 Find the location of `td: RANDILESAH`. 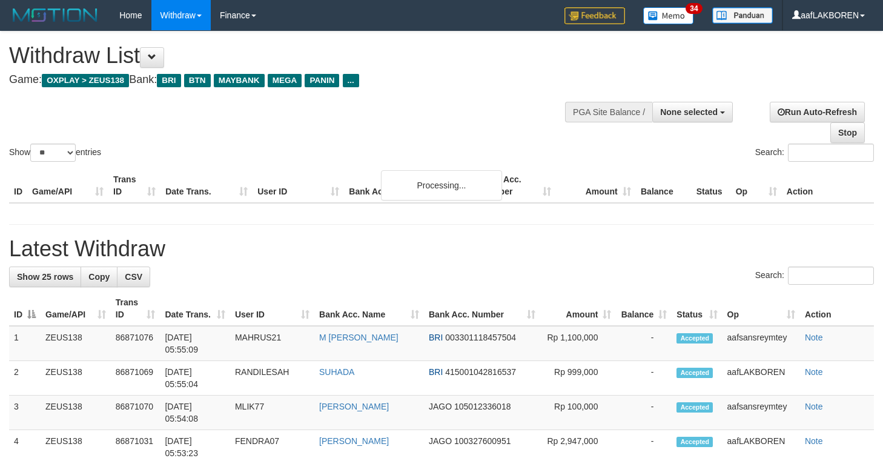

td: RANDILESAH is located at coordinates (272, 378).